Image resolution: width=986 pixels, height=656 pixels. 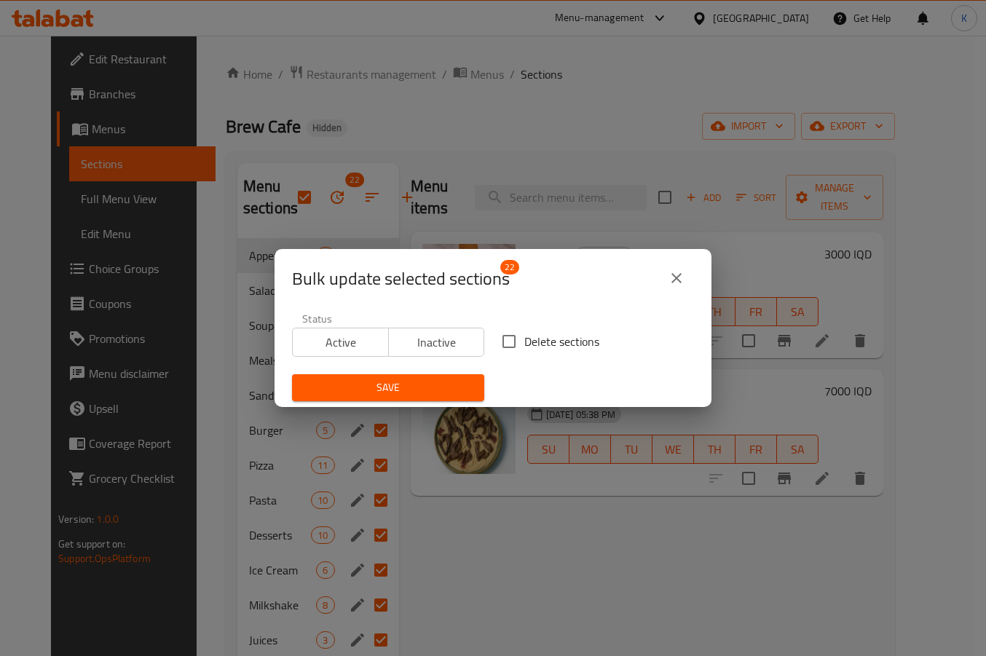 I want to click on span: Delete sections, so click(x=561, y=341).